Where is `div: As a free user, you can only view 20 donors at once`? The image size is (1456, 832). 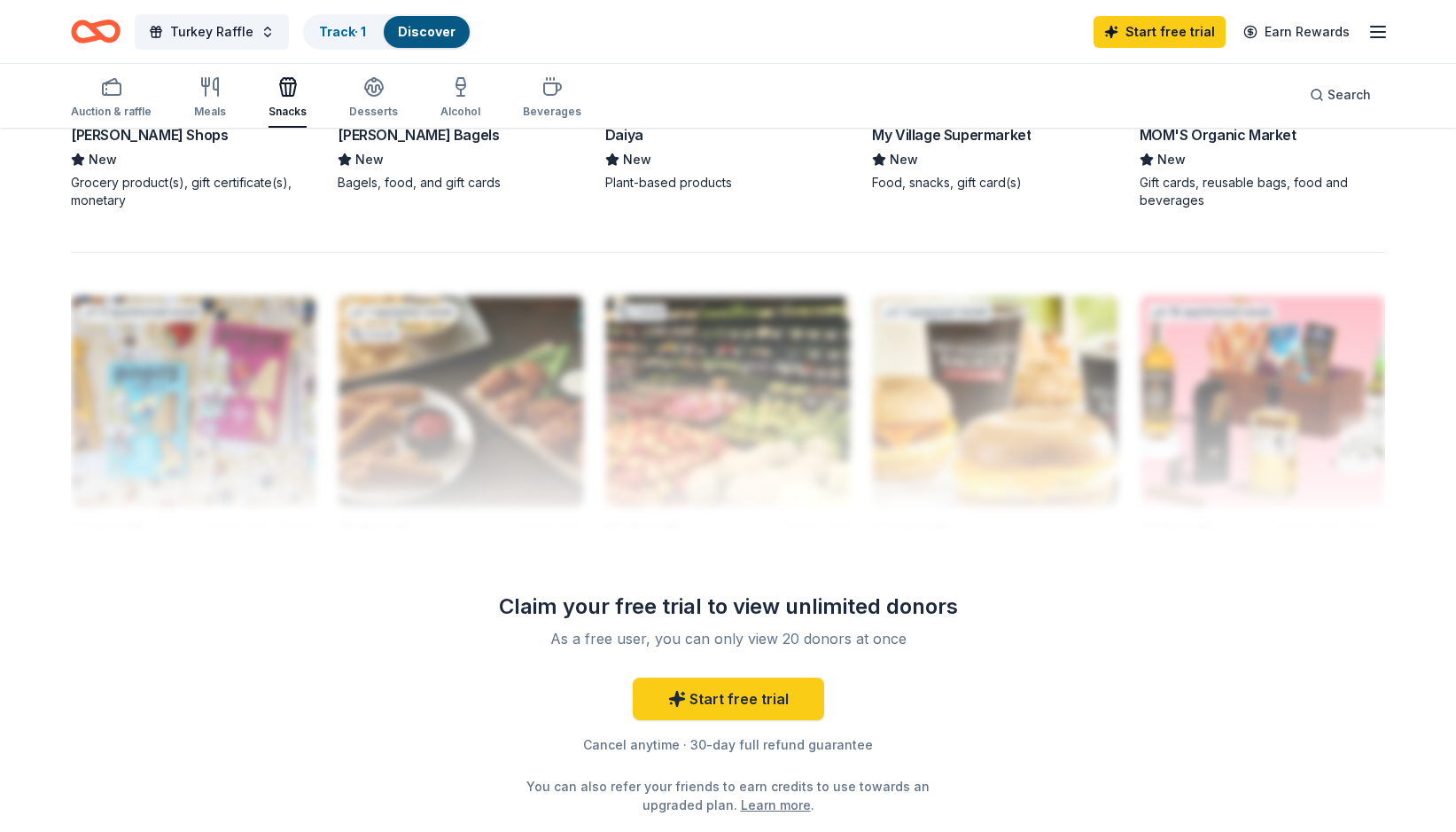 div: As a free user, you can only view 20 donors at once is located at coordinates (728, 639).